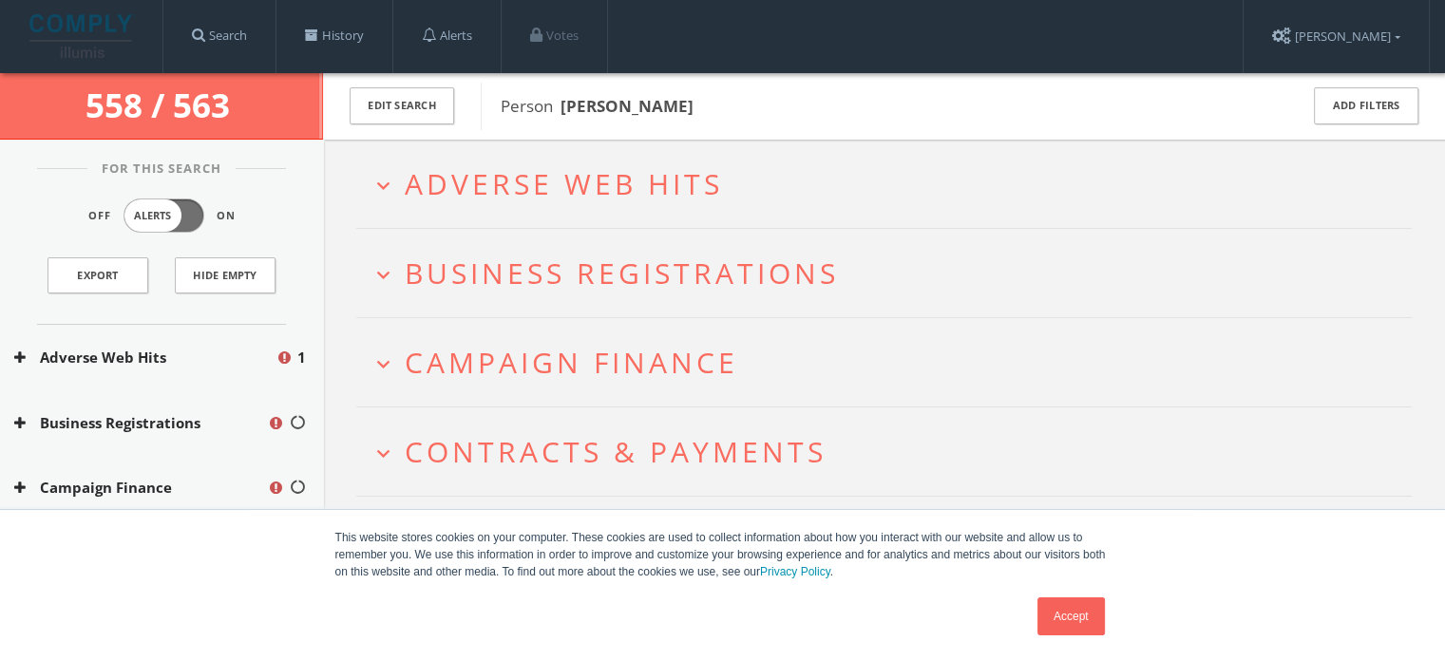 This screenshot has width=1445, height=660. What do you see at coordinates (402, 105) in the screenshot?
I see `button: Edit Search` at bounding box center [402, 105].